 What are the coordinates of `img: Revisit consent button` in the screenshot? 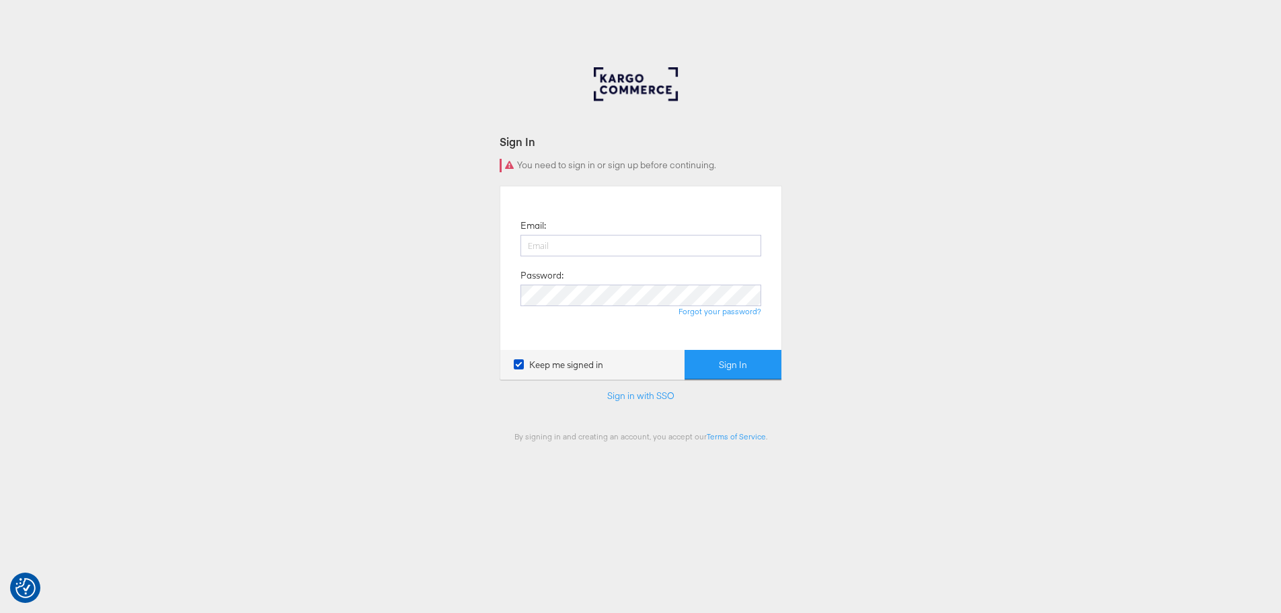 It's located at (26, 588).